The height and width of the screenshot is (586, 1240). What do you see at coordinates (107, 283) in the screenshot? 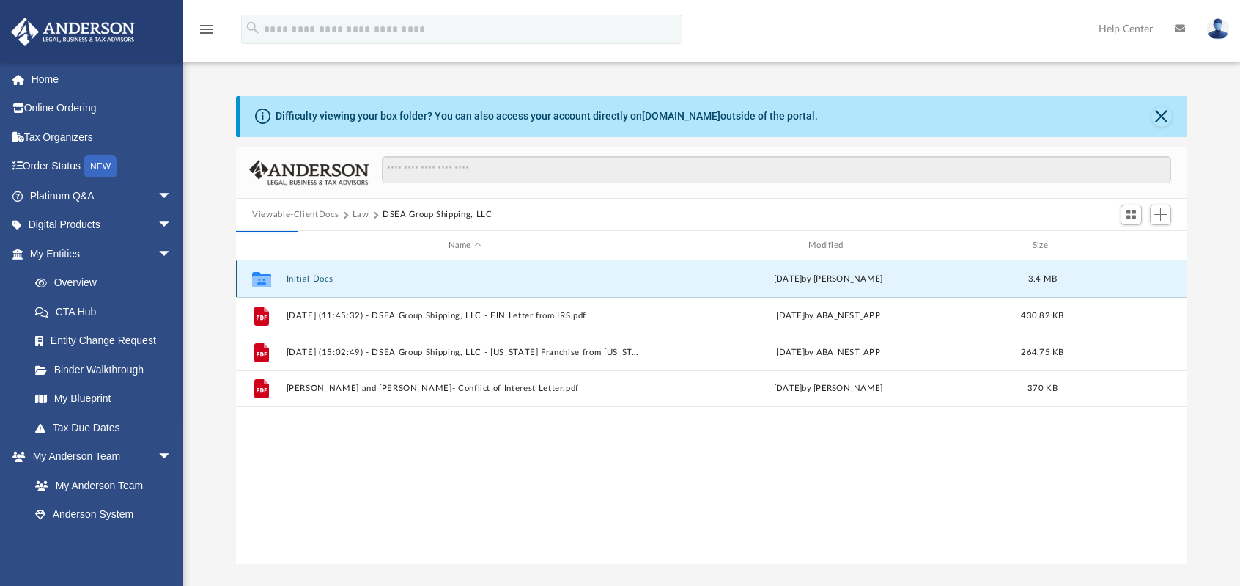
I see `a: Overview` at bounding box center [107, 283].